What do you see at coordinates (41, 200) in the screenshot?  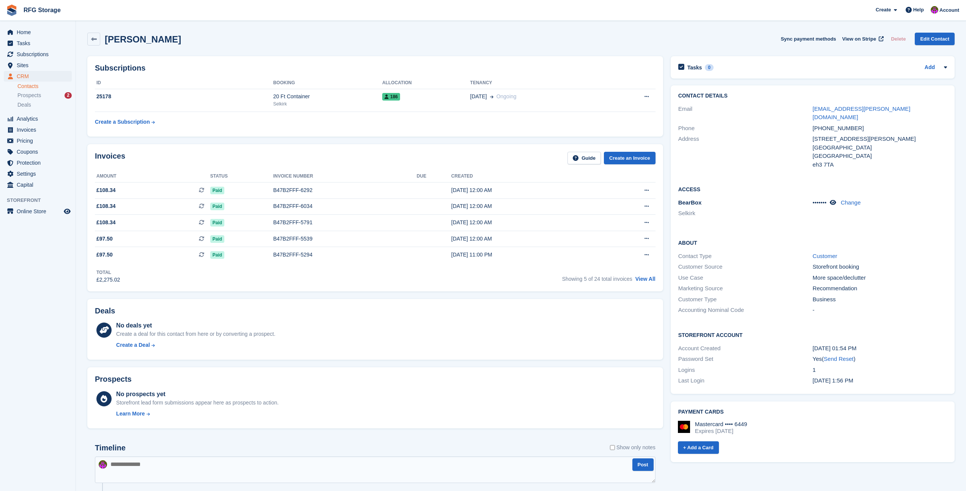 I see `span: Storefront` at bounding box center [41, 200].